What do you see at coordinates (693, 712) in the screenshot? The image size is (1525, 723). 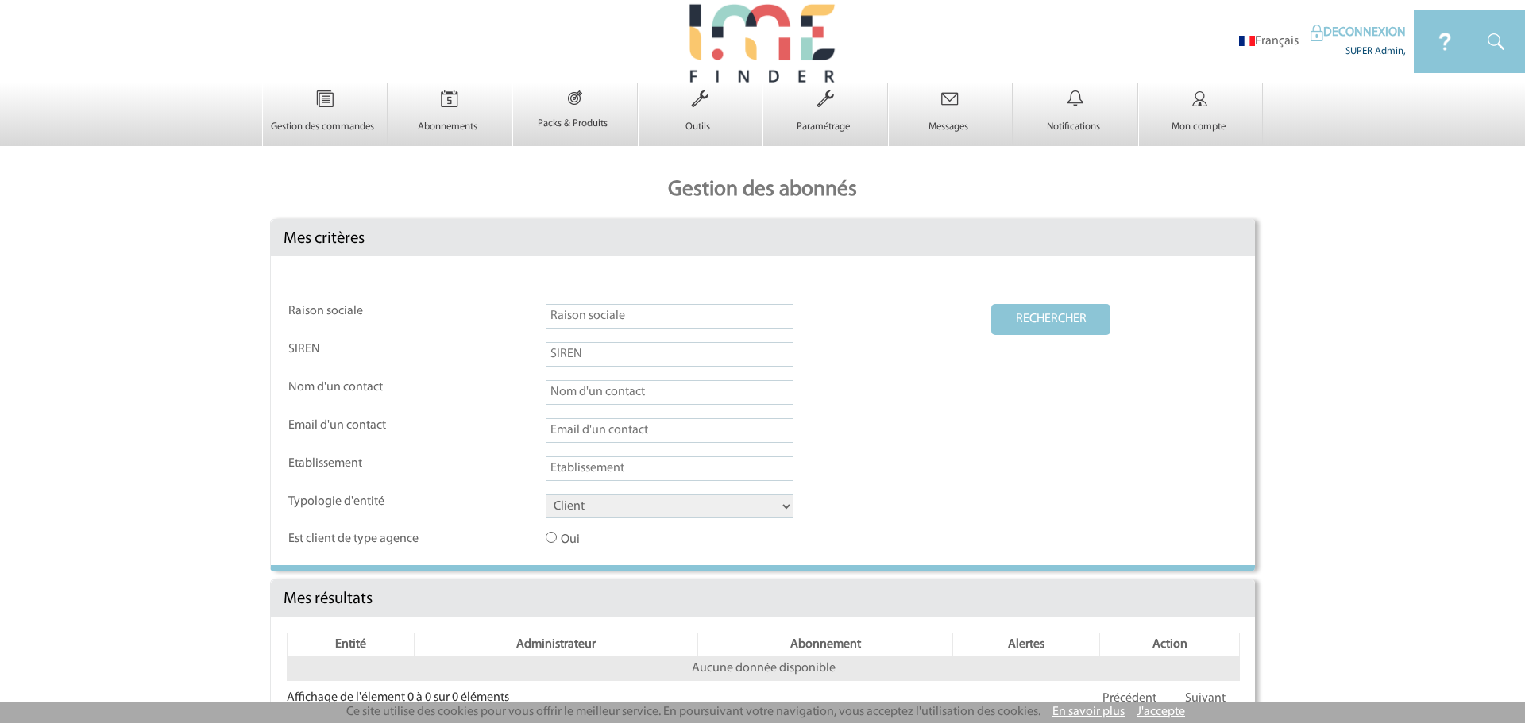 I see `span: Ce site utilise des cookies pour vous offrir le meilleur service. En poursuivant votre navigation...` at bounding box center [693, 712].